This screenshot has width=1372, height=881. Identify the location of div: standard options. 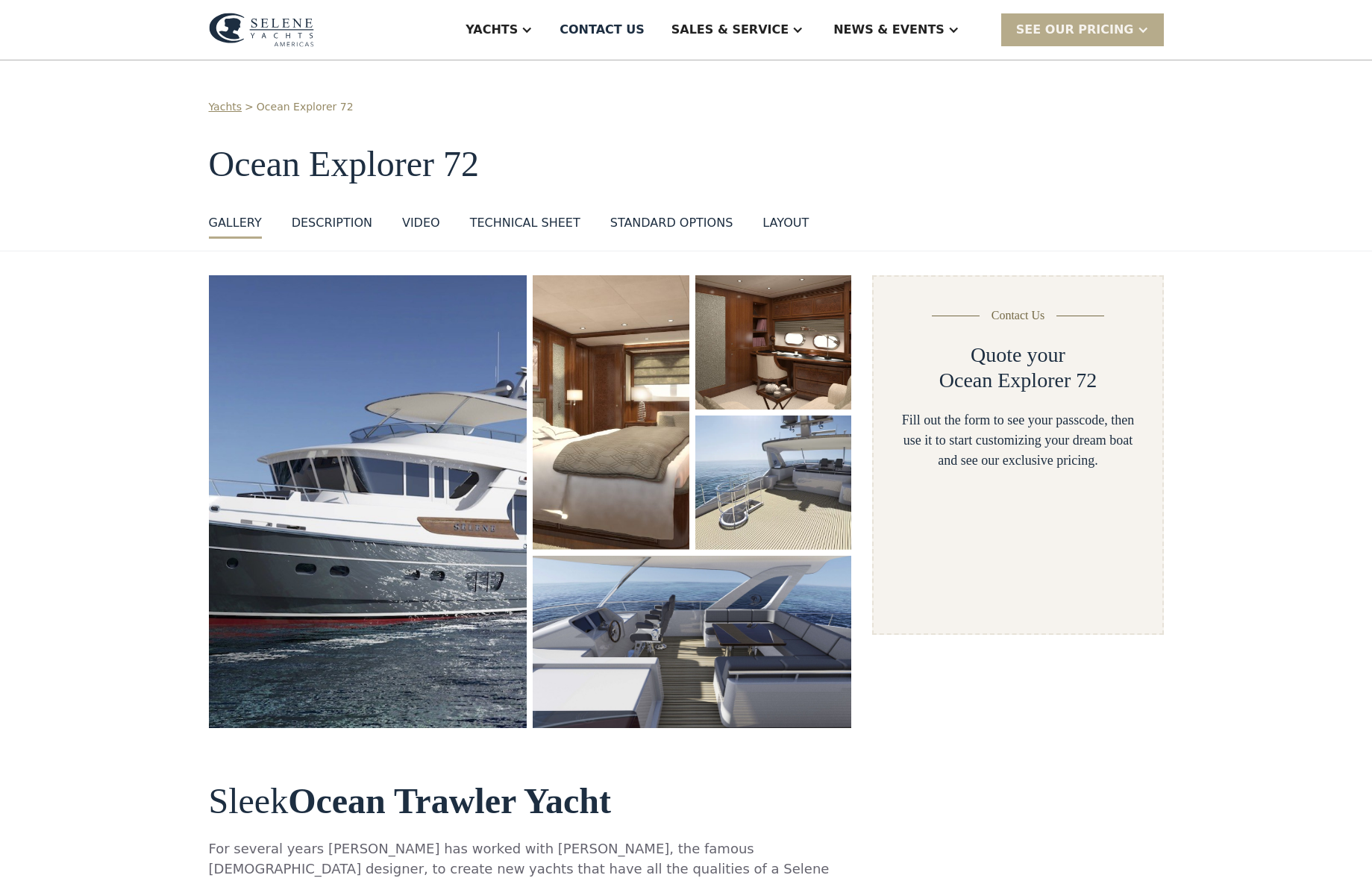
(672, 223).